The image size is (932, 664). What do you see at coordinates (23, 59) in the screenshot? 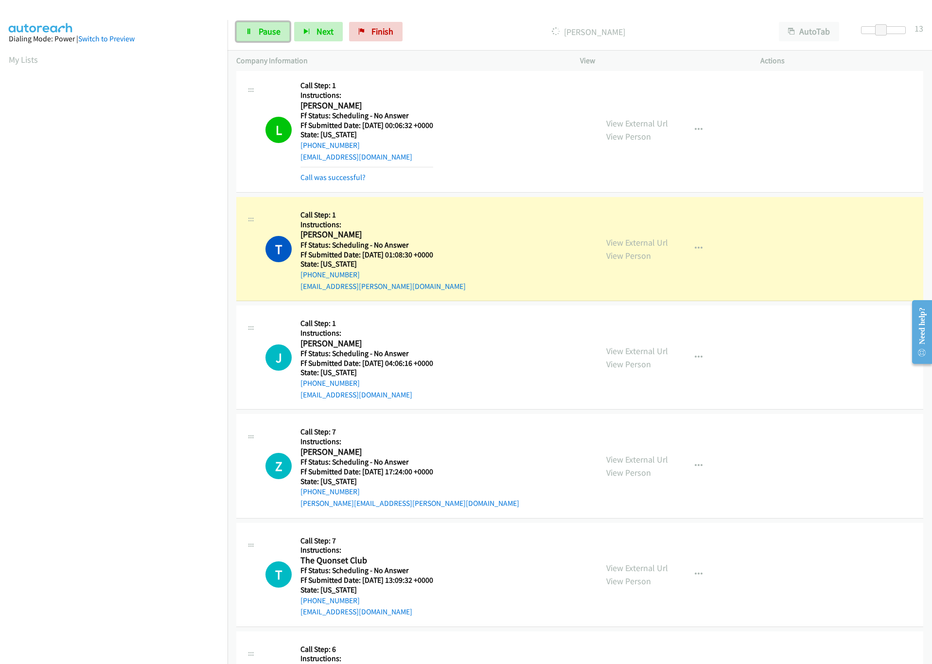
I see `a: My Lists` at bounding box center [23, 59].